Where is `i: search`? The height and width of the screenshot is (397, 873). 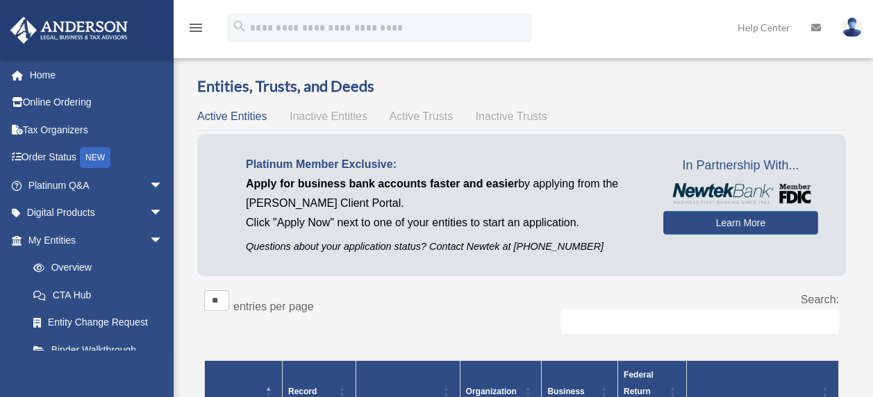 i: search is located at coordinates (240, 26).